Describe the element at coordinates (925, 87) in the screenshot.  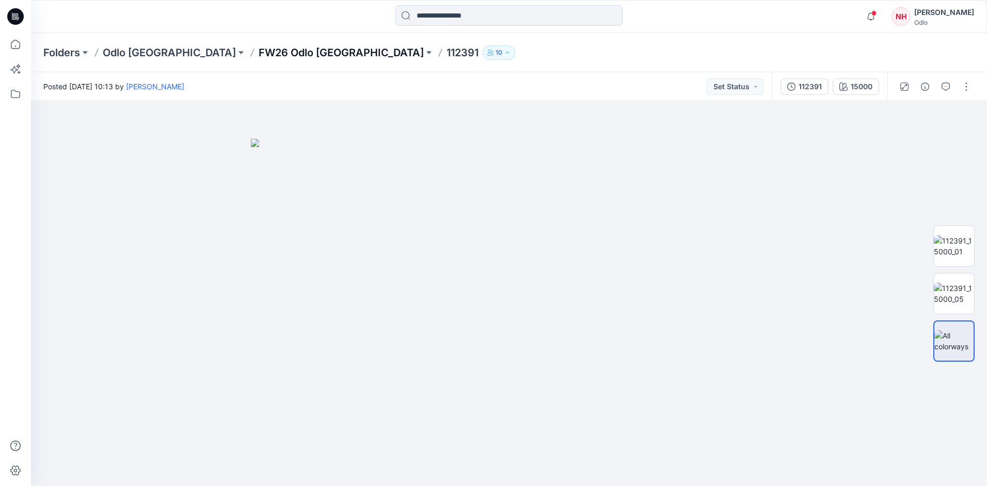
I see `button: Details` at that location.